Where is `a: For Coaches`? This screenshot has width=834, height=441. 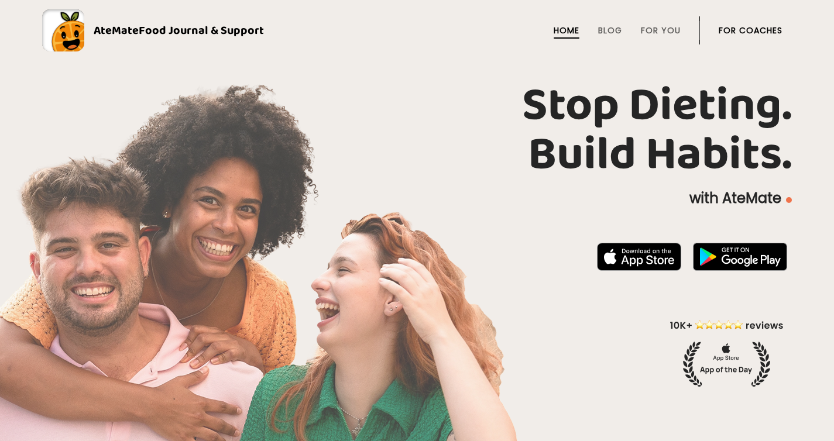 a: For Coaches is located at coordinates (750, 30).